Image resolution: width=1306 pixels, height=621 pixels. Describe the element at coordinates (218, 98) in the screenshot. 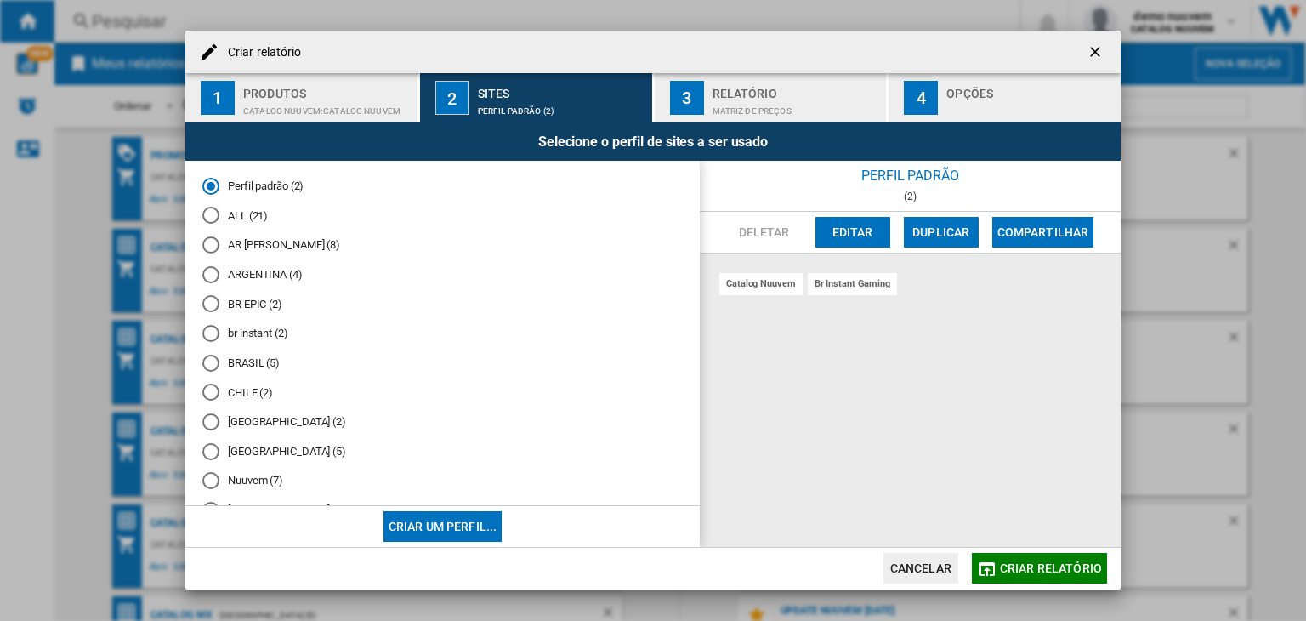

I see `div: 1` at that location.